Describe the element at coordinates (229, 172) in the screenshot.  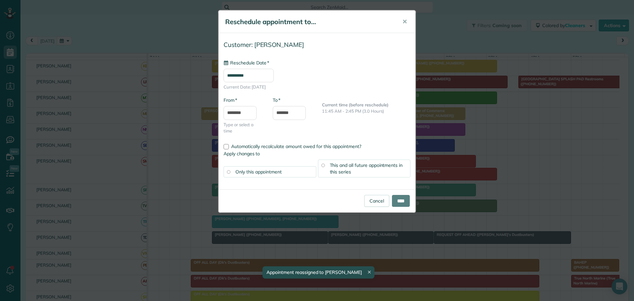
I see `input: Only this appointment` at that location.